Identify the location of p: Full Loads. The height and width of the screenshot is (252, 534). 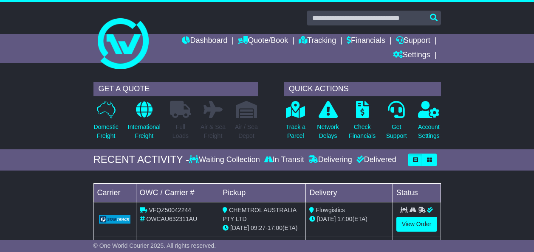
(181, 132).